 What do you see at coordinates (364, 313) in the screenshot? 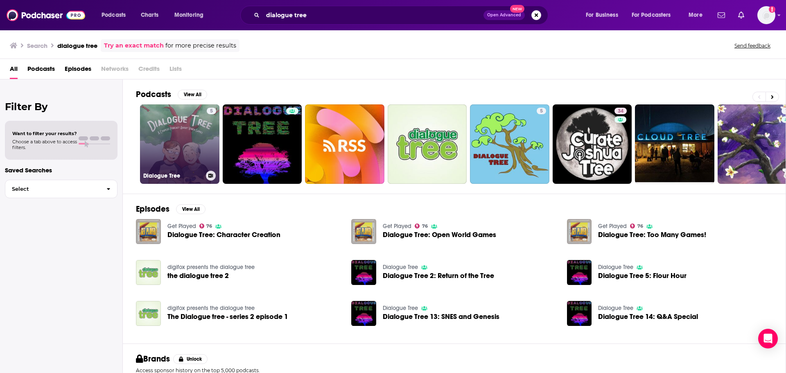
I see `img: Dialogue Tree 13: SNES and Genesis` at bounding box center [364, 313].